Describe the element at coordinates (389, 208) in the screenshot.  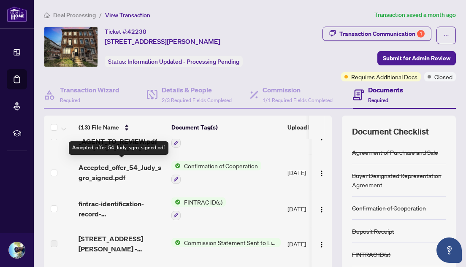
I see `div: Confirmation of Cooperation` at that location.